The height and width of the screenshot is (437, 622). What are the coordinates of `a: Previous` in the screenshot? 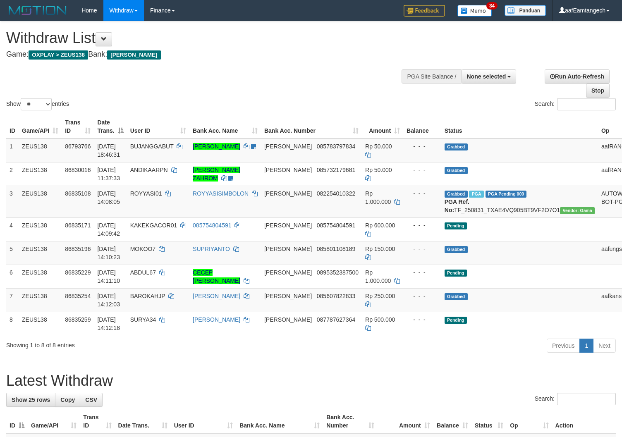 It's located at (563, 345).